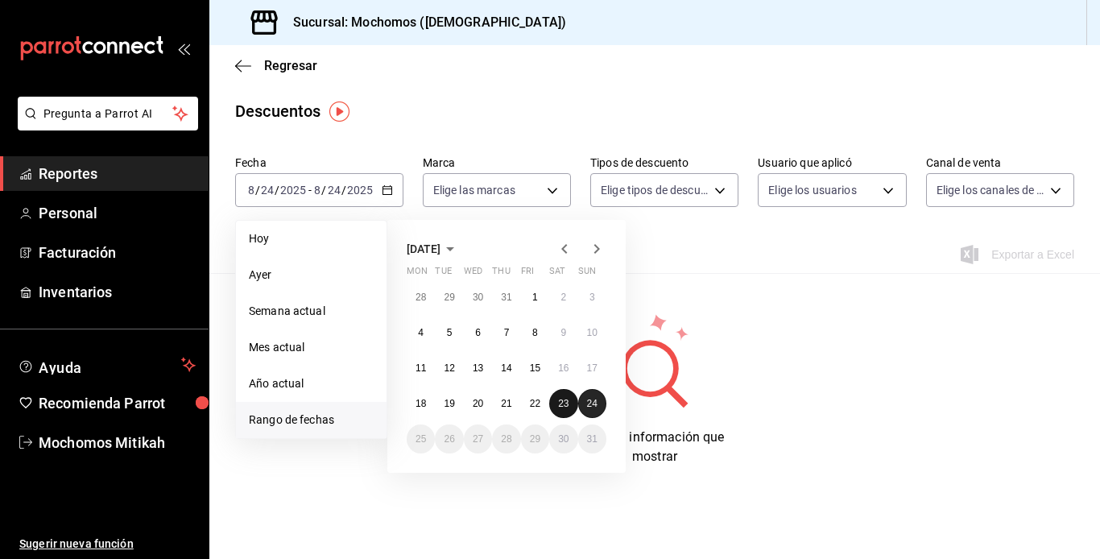 The height and width of the screenshot is (559, 1100). What do you see at coordinates (449, 439) in the screenshot?
I see `button: August 26, 2025` at bounding box center [449, 439].